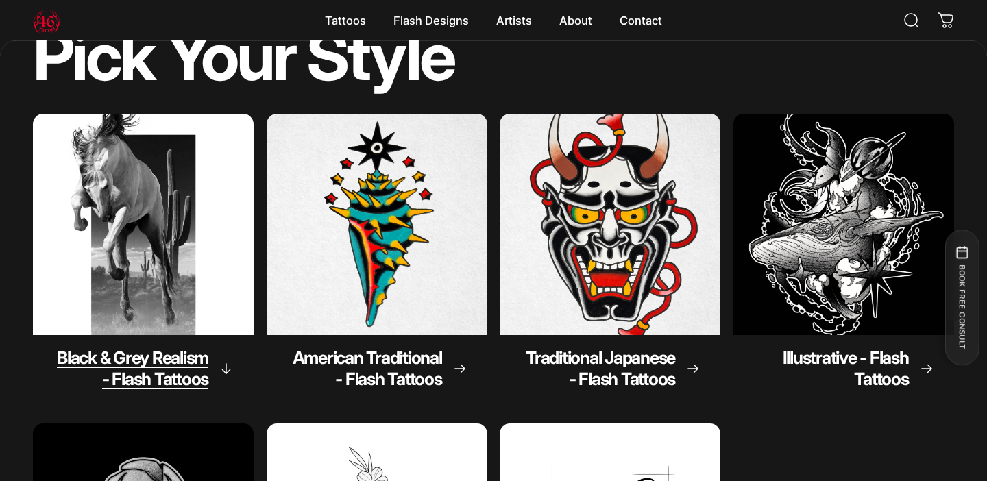  I want to click on span: American Traditional - Flash Tattoos, so click(367, 368).